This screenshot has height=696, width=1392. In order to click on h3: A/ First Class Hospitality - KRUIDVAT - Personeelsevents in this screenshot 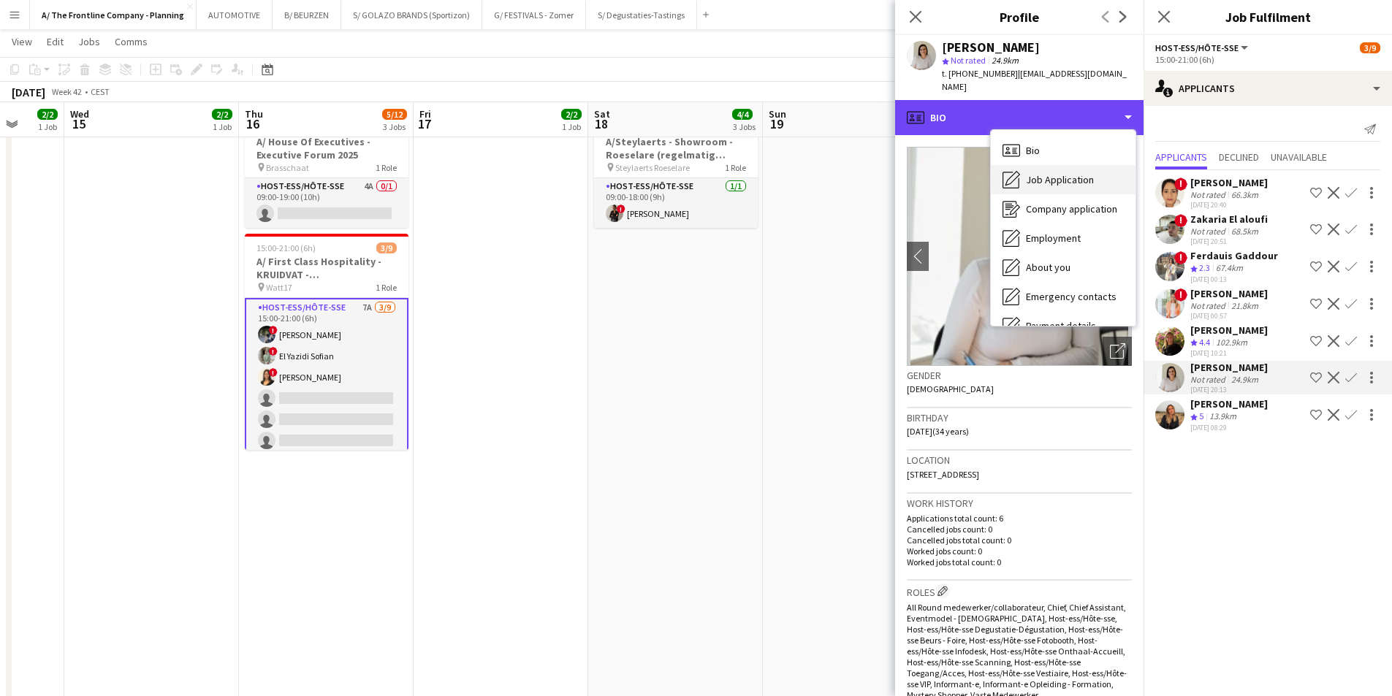, I will do `click(327, 268)`.